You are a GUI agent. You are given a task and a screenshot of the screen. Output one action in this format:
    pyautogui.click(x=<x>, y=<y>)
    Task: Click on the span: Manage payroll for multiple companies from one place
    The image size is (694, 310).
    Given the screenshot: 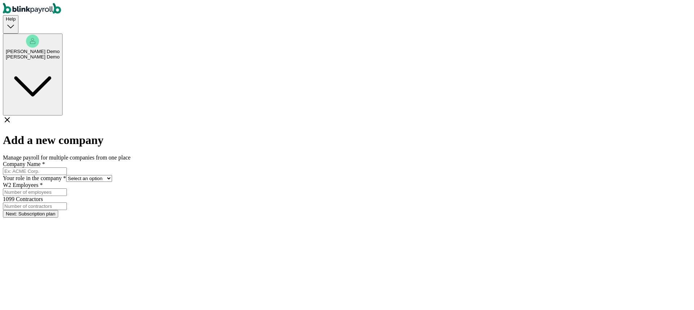 What is the action you would take?
    pyautogui.click(x=67, y=158)
    